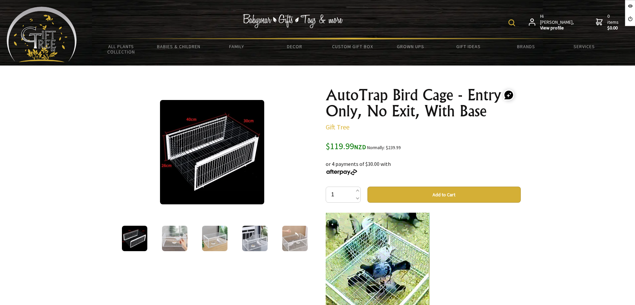 The width and height of the screenshot is (635, 305). Describe the element at coordinates (353, 46) in the screenshot. I see `a: Custom Gift Box` at that location.